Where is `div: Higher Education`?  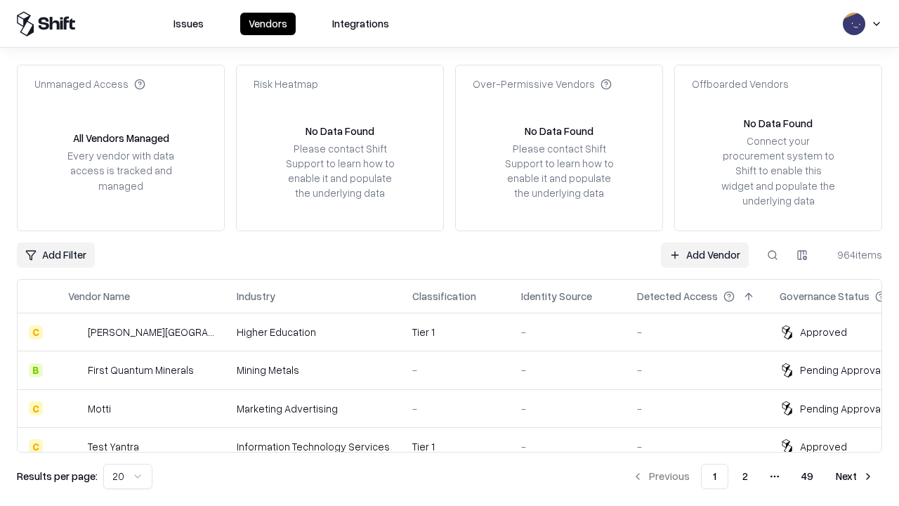
div: Higher Education is located at coordinates (313, 332).